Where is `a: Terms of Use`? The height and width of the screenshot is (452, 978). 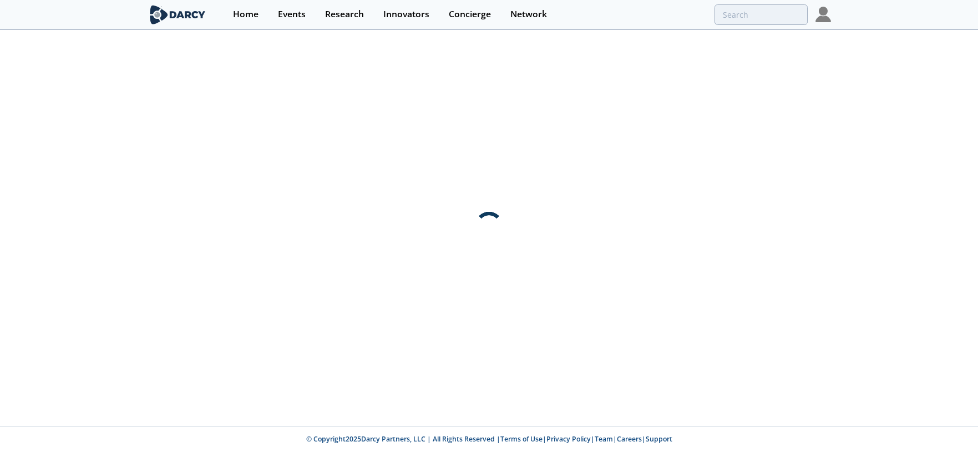 a: Terms of Use is located at coordinates (522, 439).